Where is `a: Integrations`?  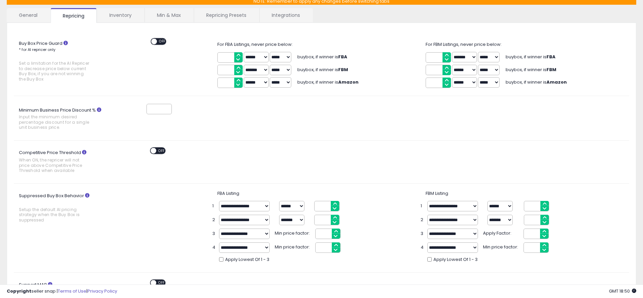
a: Integrations is located at coordinates (286, 15).